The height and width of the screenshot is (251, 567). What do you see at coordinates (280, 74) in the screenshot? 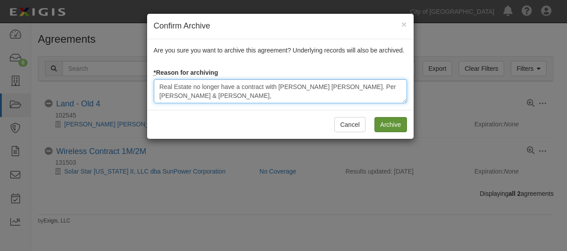
I see `div: Are you sure you want to archive this agreement? Underlying records will also be archived.` at bounding box center [280, 74].